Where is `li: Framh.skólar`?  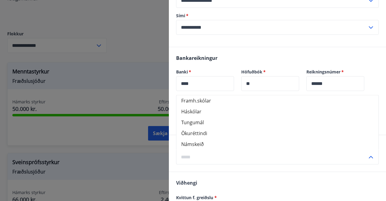 li: Framh.skólar is located at coordinates (278, 101).